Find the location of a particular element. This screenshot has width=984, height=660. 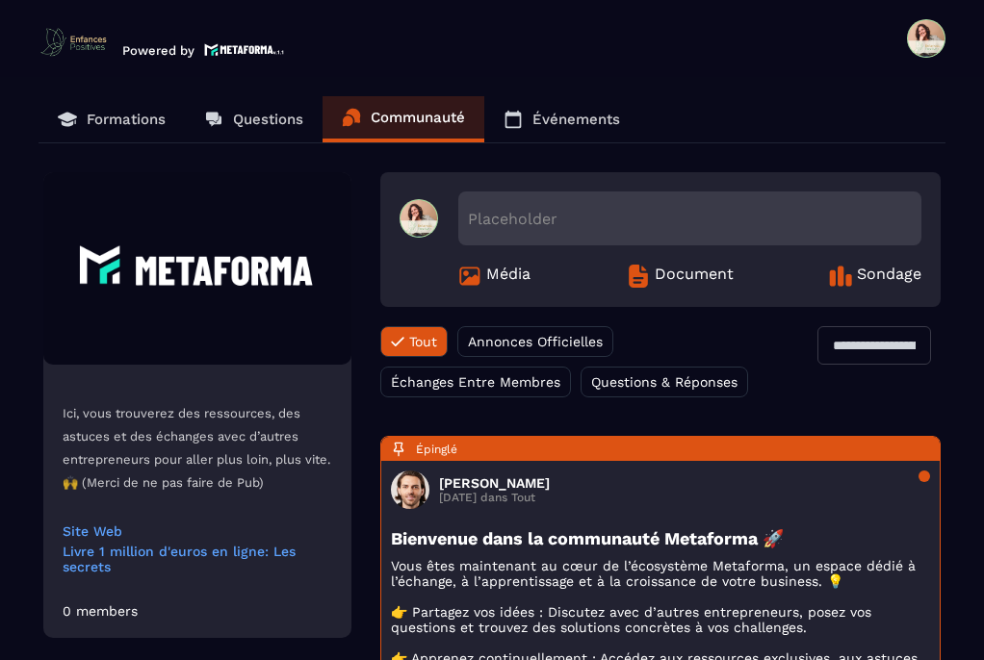

p: Communauté is located at coordinates (418, 117).